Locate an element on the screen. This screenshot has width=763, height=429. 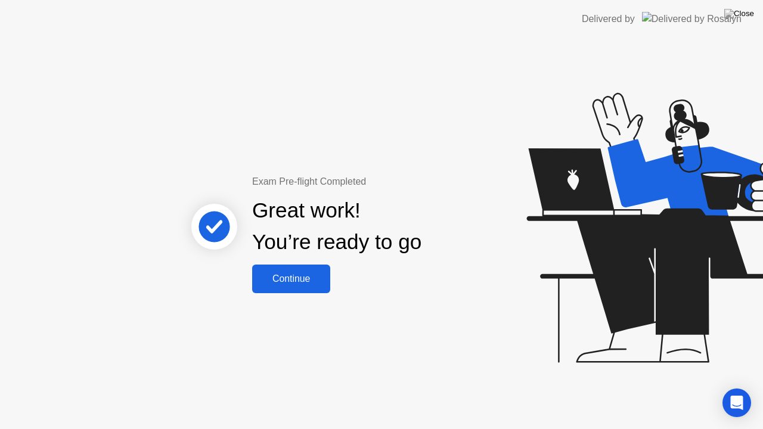
div: Exam Pre-flight Completed is located at coordinates (375, 182).